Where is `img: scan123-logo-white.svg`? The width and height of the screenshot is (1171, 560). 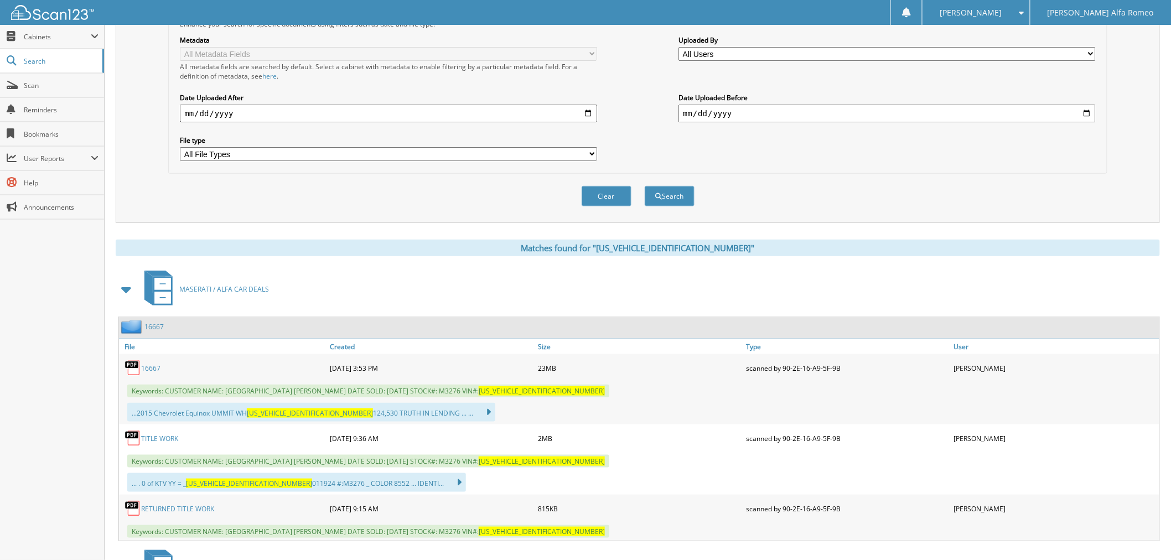
img: scan123-logo-white.svg is located at coordinates (53, 12).